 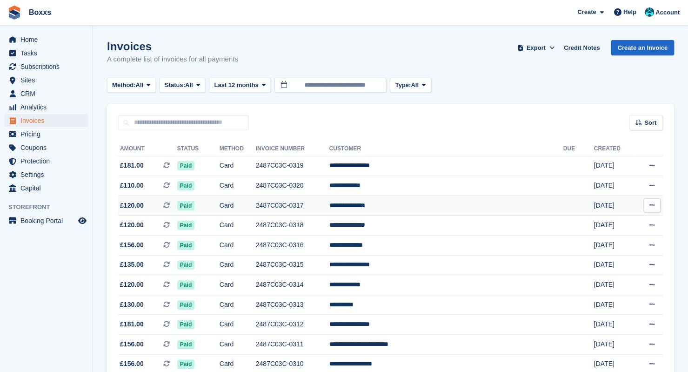 I want to click on td: 2487C03C-0320, so click(x=292, y=186).